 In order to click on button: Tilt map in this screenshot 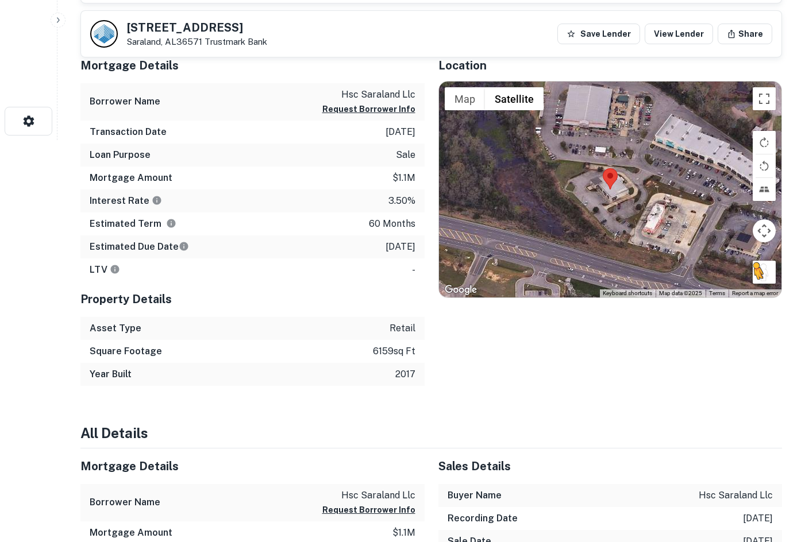, I will do `click(764, 190)`.